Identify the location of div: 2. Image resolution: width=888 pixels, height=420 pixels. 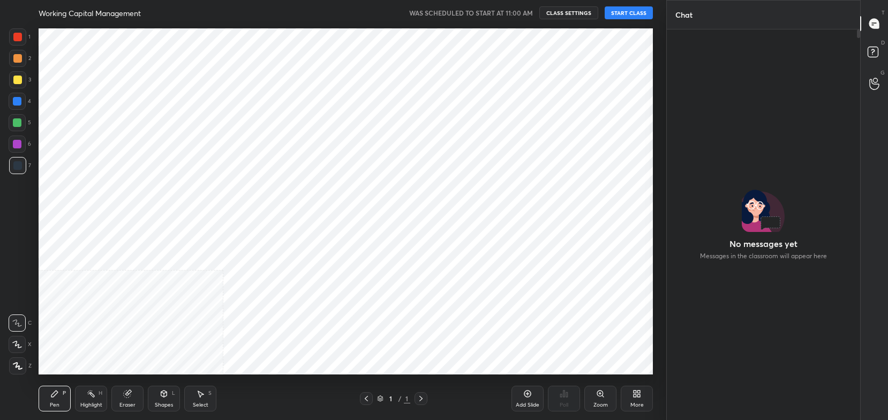
(20, 58).